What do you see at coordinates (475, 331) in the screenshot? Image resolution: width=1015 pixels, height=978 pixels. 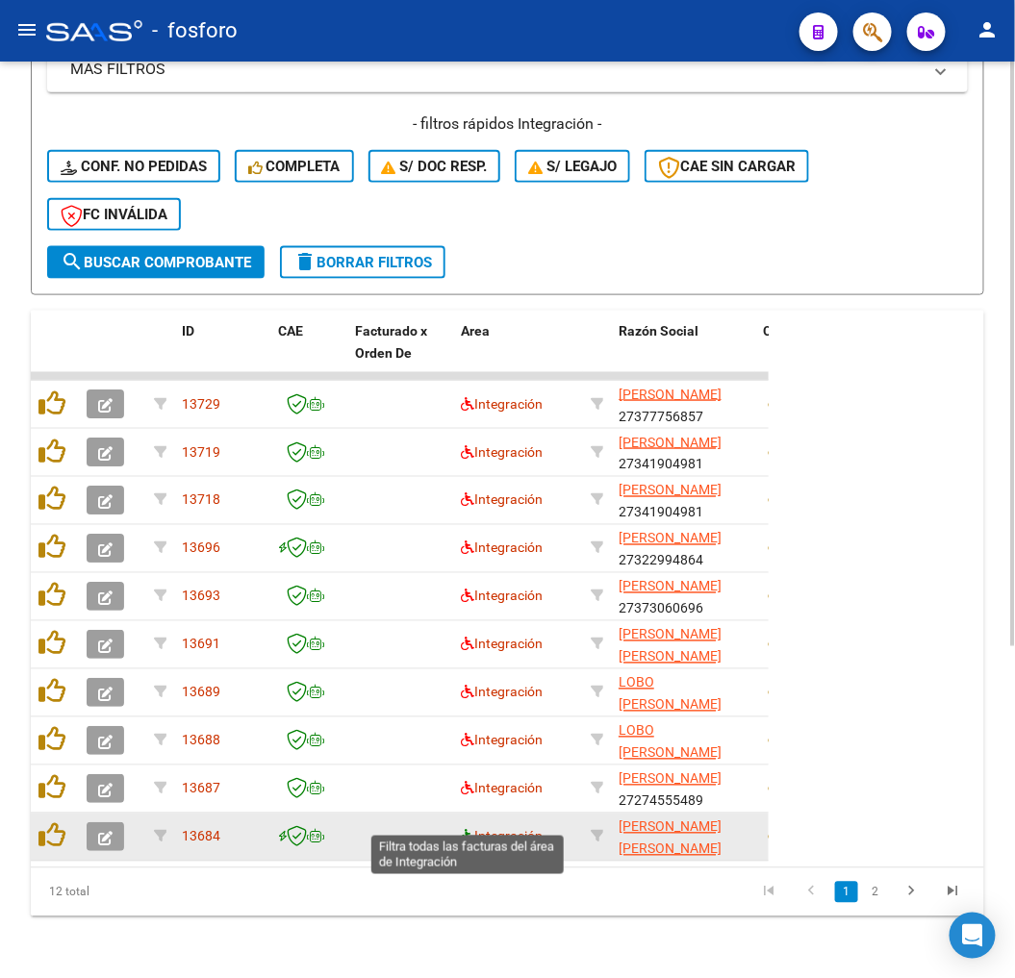 I see `span: Area` at bounding box center [475, 331].